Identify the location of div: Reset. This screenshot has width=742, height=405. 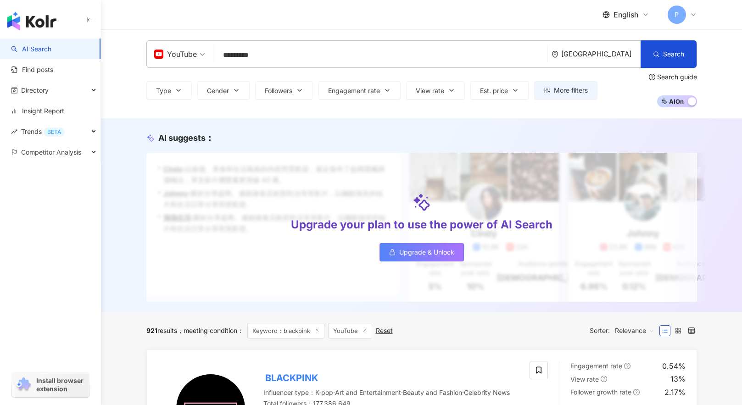
(384, 331).